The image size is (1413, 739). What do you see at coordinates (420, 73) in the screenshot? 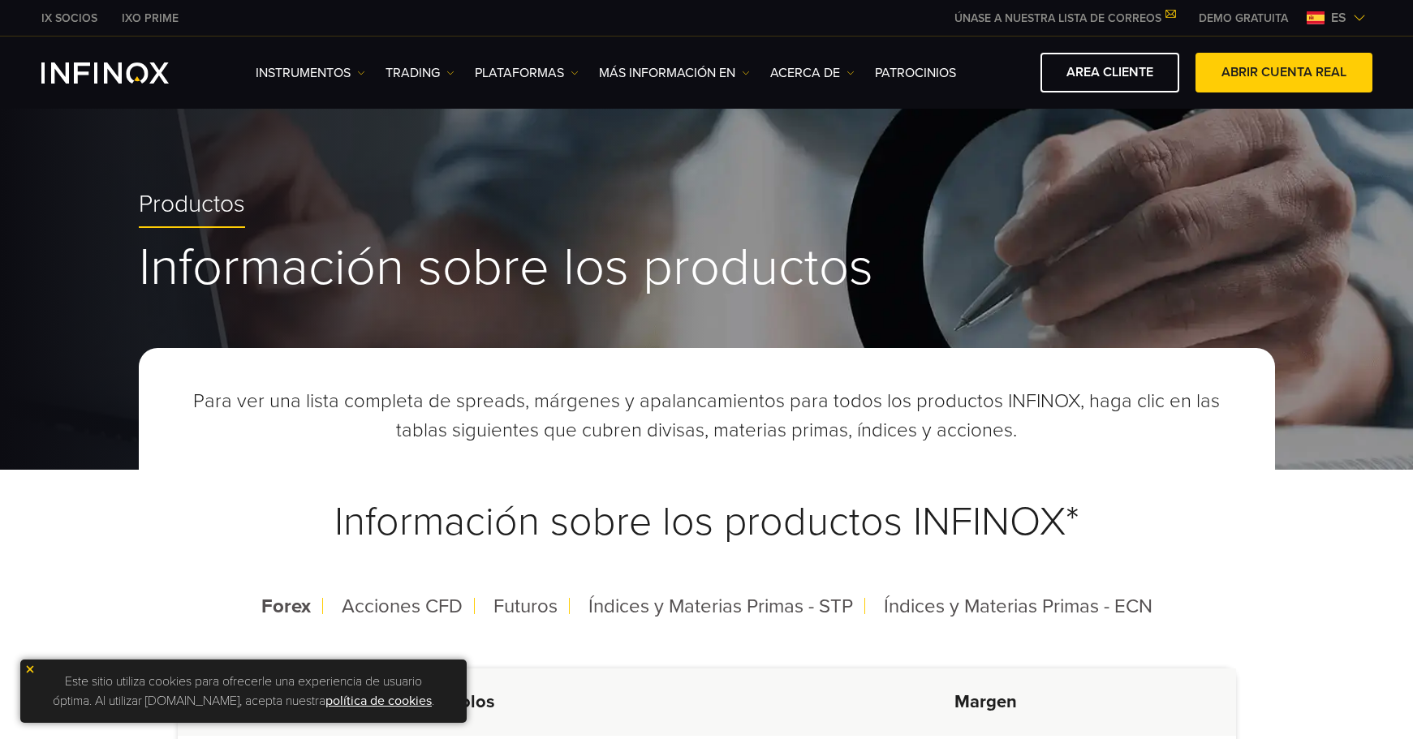
I see `a: TRADING` at bounding box center [420, 73].